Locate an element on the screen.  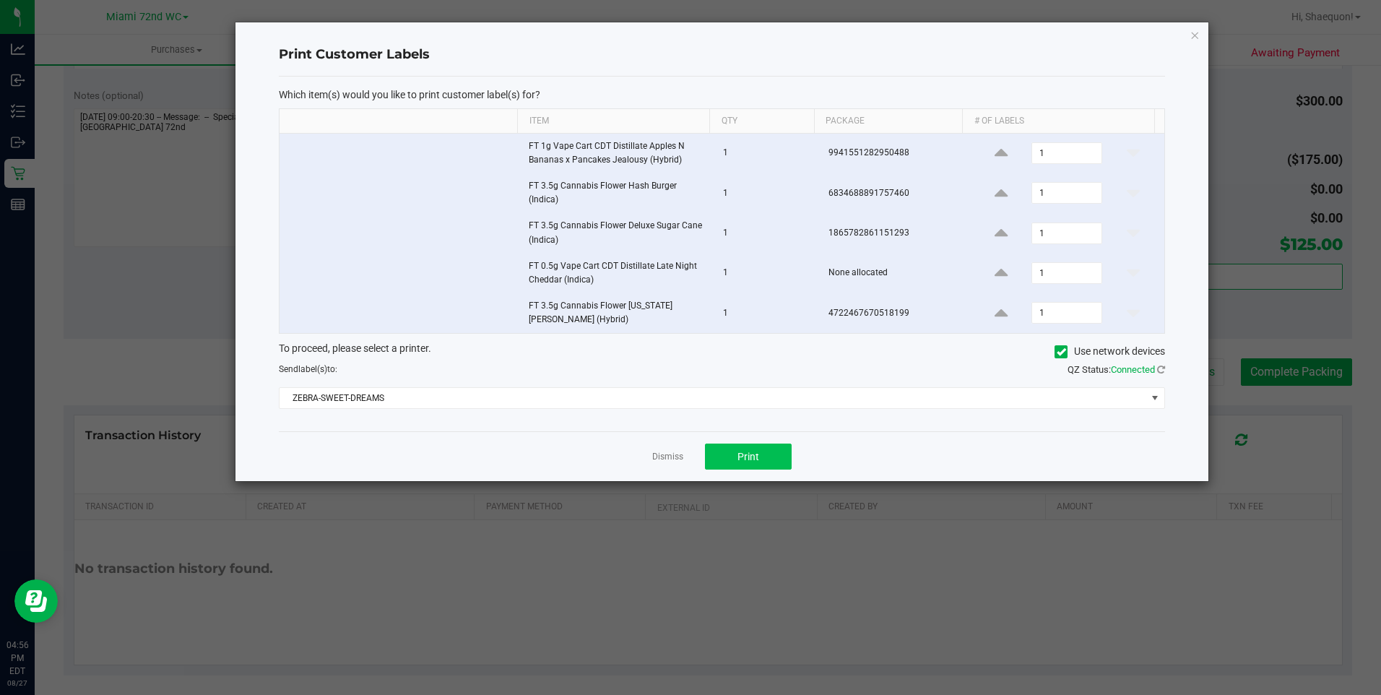
span: Send to: is located at coordinates (308, 369).